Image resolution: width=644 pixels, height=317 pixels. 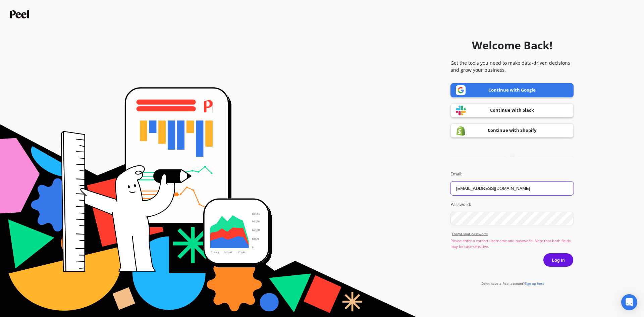 What do you see at coordinates (512, 243) in the screenshot?
I see `p: Please enter a correct username and password. Note that both fields may be case-sensitive.` at bounding box center [512, 243].